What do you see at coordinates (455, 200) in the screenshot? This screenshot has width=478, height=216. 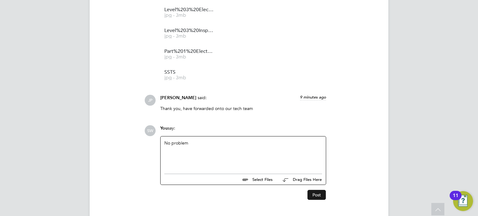 I see `div: 11` at bounding box center [455, 200].